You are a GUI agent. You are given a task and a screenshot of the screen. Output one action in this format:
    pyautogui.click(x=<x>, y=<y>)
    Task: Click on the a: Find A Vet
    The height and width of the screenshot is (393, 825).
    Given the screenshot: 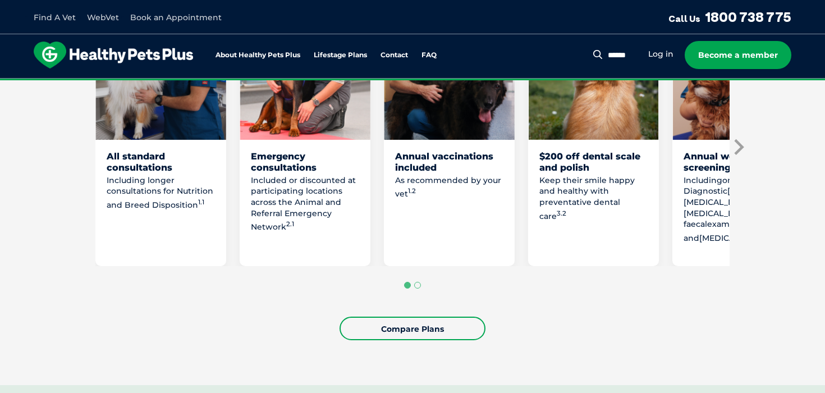 What is the action you would take?
    pyautogui.click(x=54, y=17)
    